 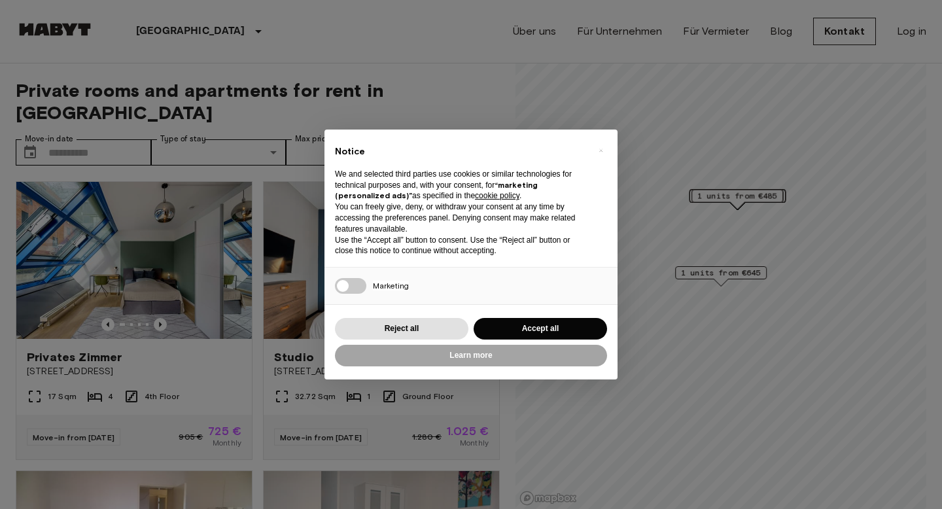 What do you see at coordinates (461, 246) in the screenshot?
I see `p: Use the “Accept all” button to consent. Use the “Reject all” button or close this notice to conti...` at bounding box center [461, 246].